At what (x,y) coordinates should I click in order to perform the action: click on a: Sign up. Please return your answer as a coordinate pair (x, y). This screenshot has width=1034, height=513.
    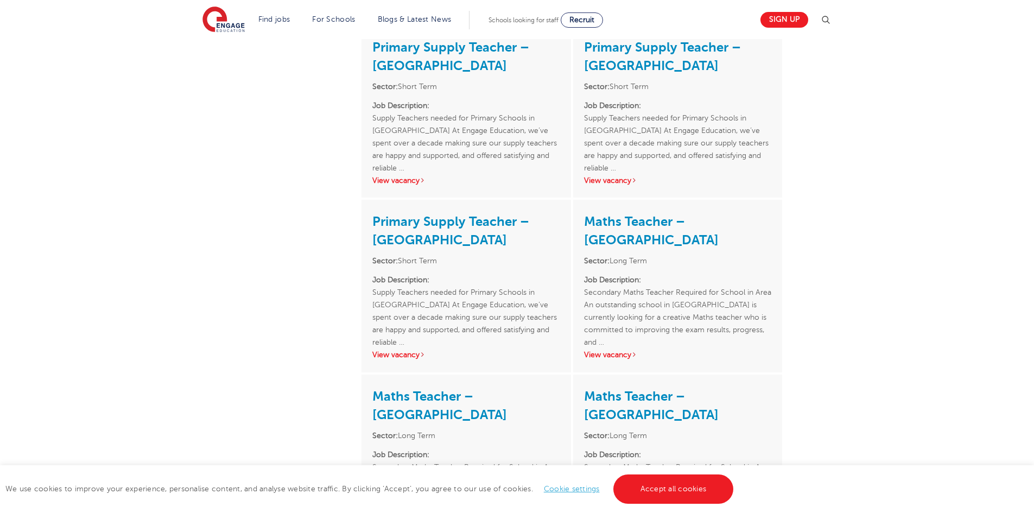
    Looking at the image, I should click on (784, 20).